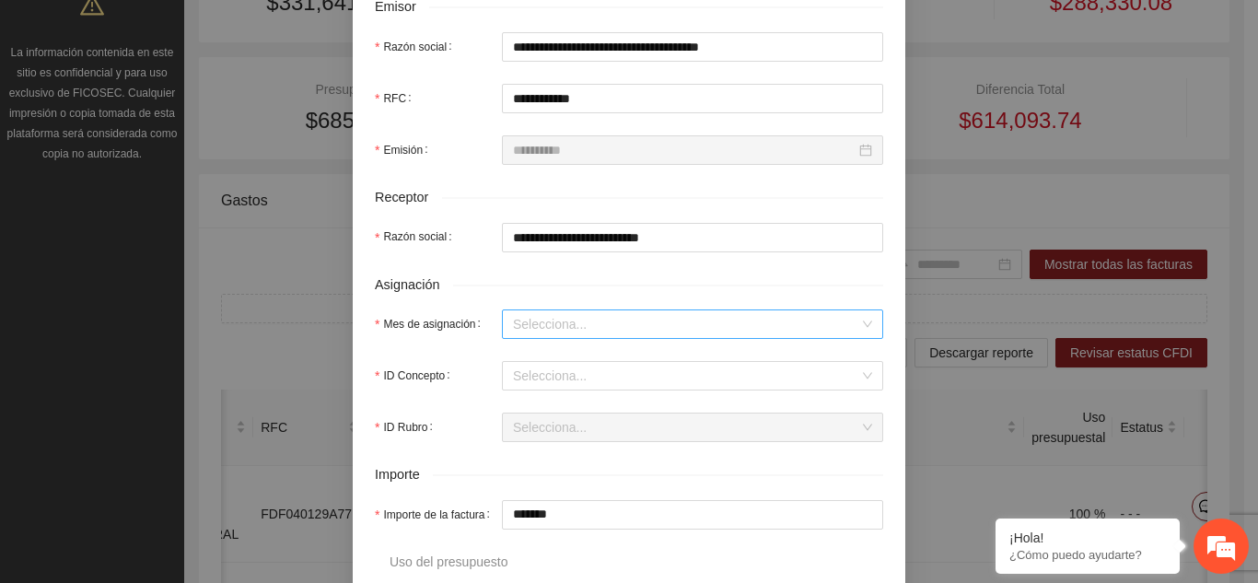 The width and height of the screenshot is (1258, 583). Describe the element at coordinates (686, 376) in the screenshot. I see `input: ID Concepto:` at that location.